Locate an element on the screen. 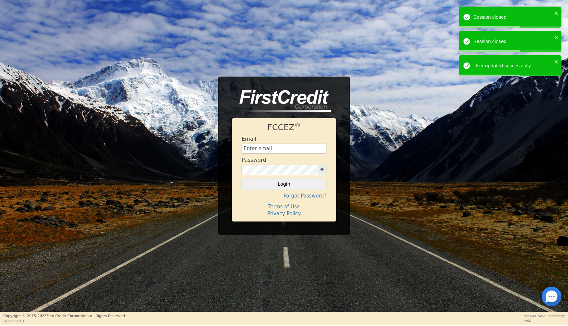  p: Session Time Remaining: is located at coordinates (544, 316).